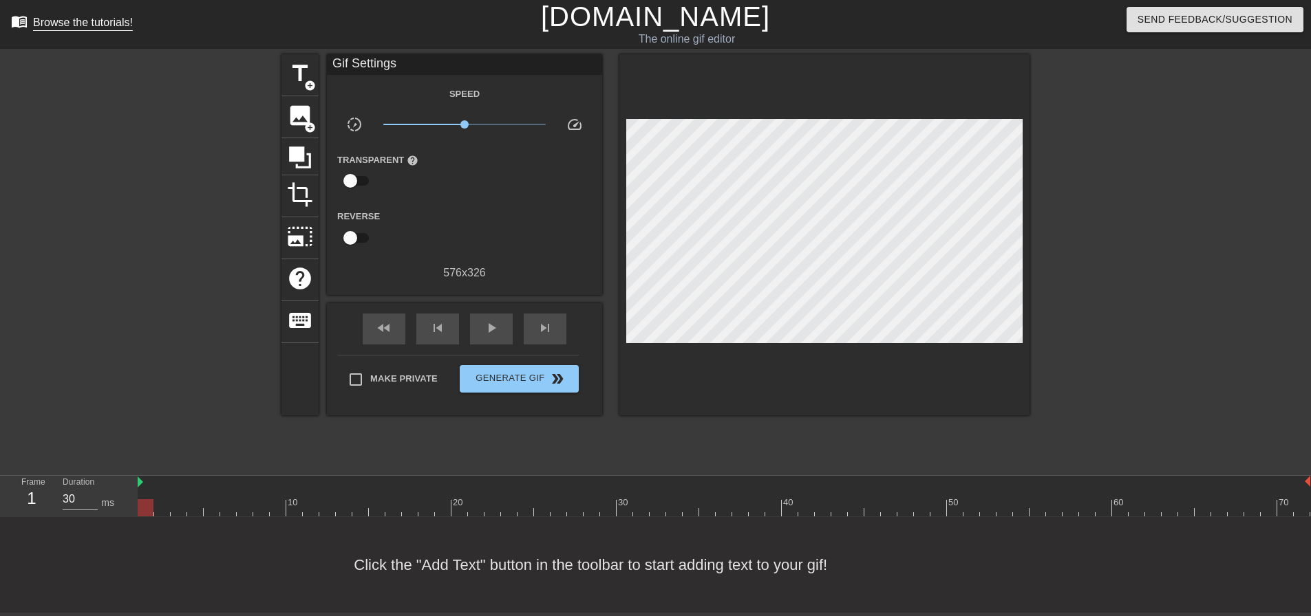 The image size is (1311, 616). What do you see at coordinates (624, 503) in the screenshot?
I see `div: 30` at bounding box center [624, 503].